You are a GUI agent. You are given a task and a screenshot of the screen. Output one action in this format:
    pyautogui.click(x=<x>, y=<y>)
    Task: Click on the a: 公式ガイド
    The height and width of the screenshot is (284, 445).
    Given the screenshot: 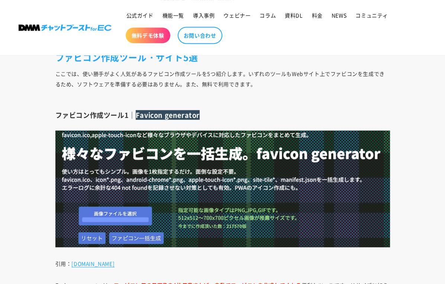 What is the action you would take?
    pyautogui.click(x=140, y=15)
    